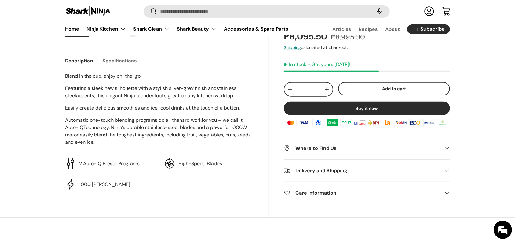 This screenshot has width=515, height=242. What do you see at coordinates (367, 193) in the screenshot?
I see `summary: Care information` at bounding box center [367, 193].